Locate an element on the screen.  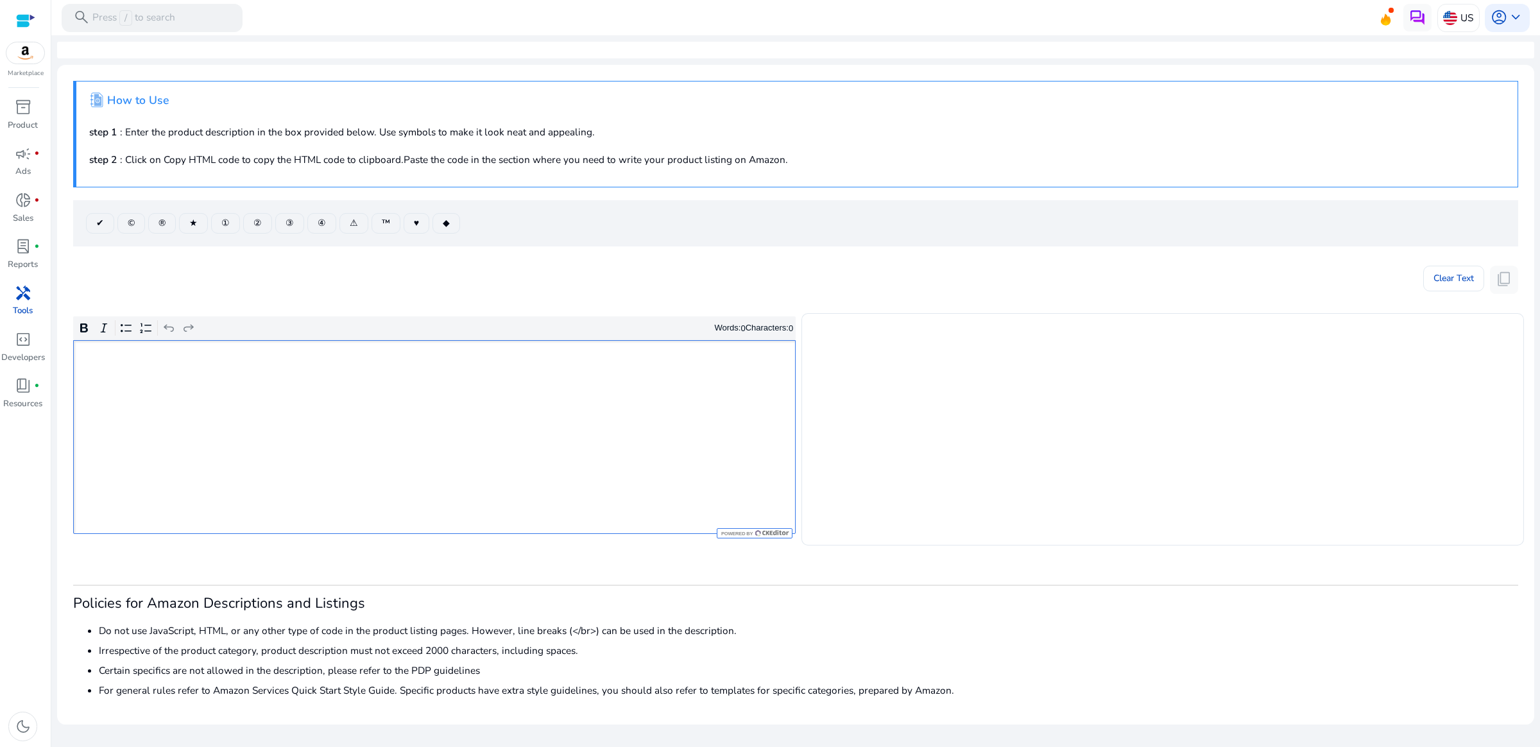
span: code_blocks is located at coordinates (23, 339).